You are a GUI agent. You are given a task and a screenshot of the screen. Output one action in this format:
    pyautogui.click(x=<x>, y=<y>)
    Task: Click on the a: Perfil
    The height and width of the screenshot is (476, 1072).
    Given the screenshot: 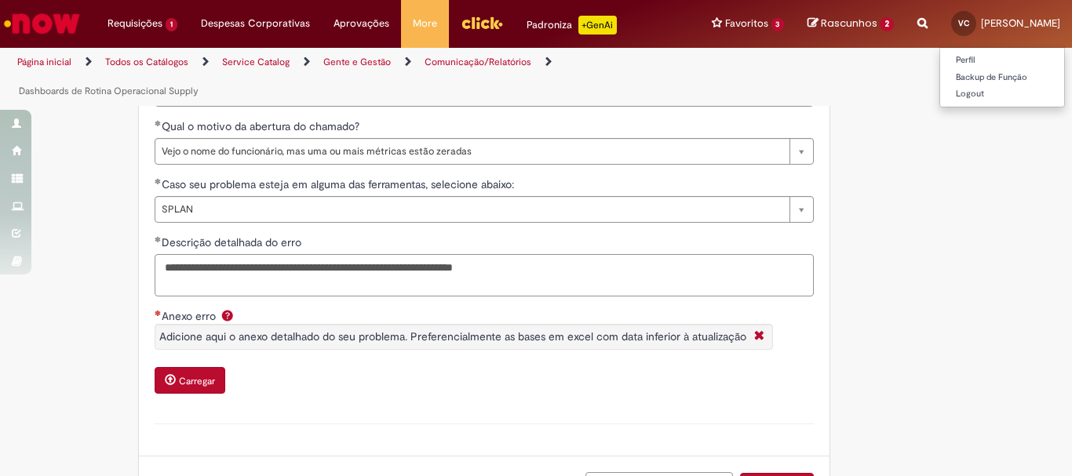 What is the action you would take?
    pyautogui.click(x=1002, y=60)
    